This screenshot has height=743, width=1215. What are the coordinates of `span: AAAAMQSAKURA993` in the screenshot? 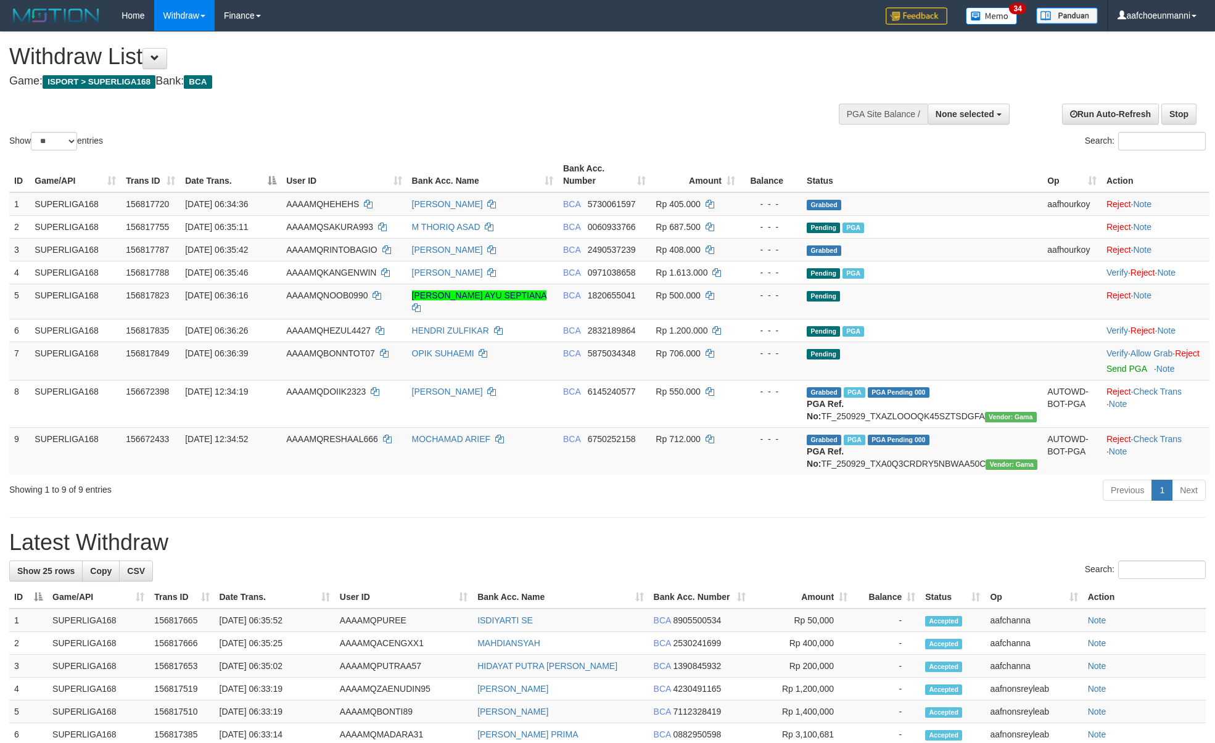 It's located at (329, 227).